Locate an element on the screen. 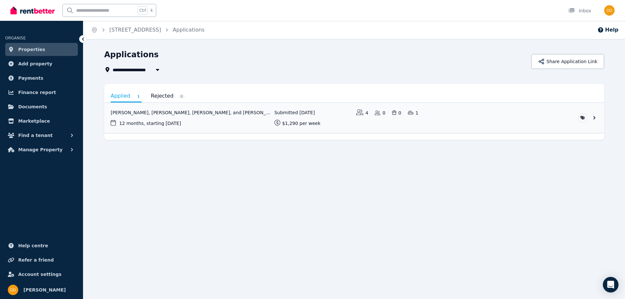  span: Payments is located at coordinates (31, 78).